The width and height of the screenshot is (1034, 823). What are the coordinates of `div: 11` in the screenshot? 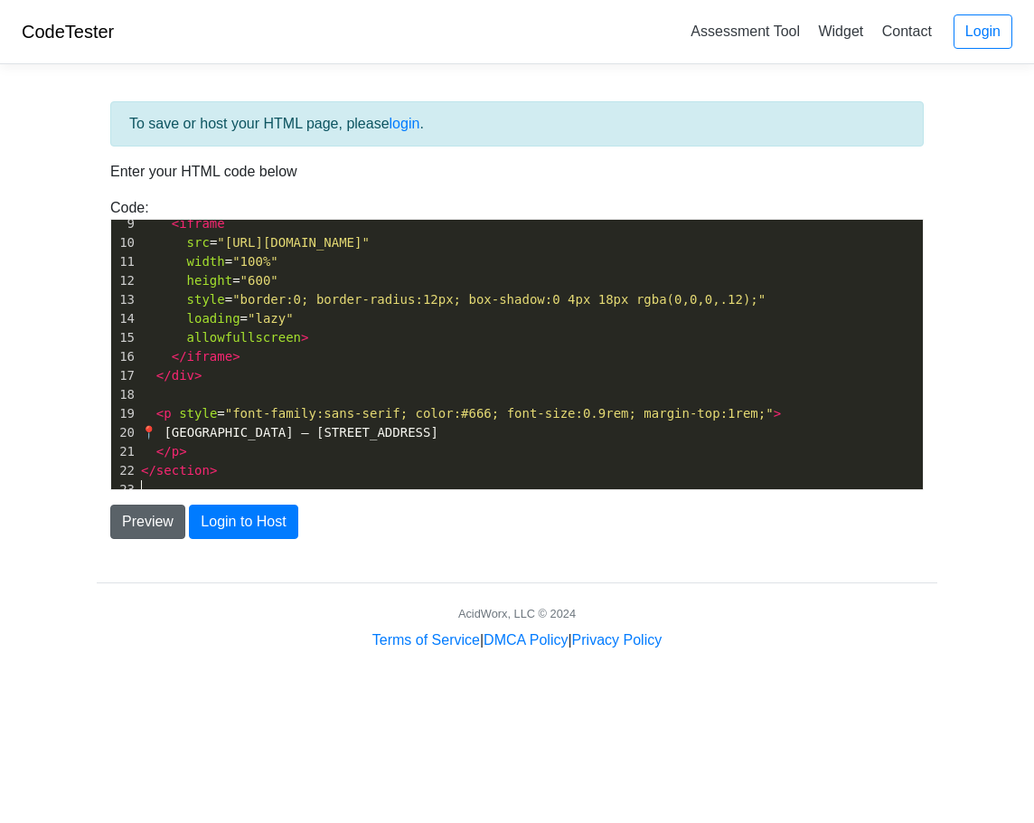 It's located at (124, 261).